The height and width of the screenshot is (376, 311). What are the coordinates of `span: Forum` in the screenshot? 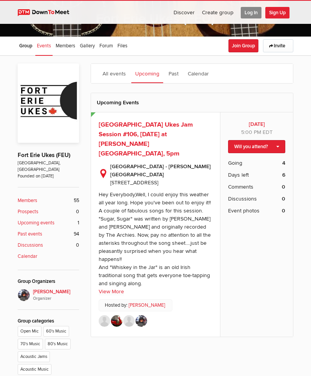 It's located at (106, 46).